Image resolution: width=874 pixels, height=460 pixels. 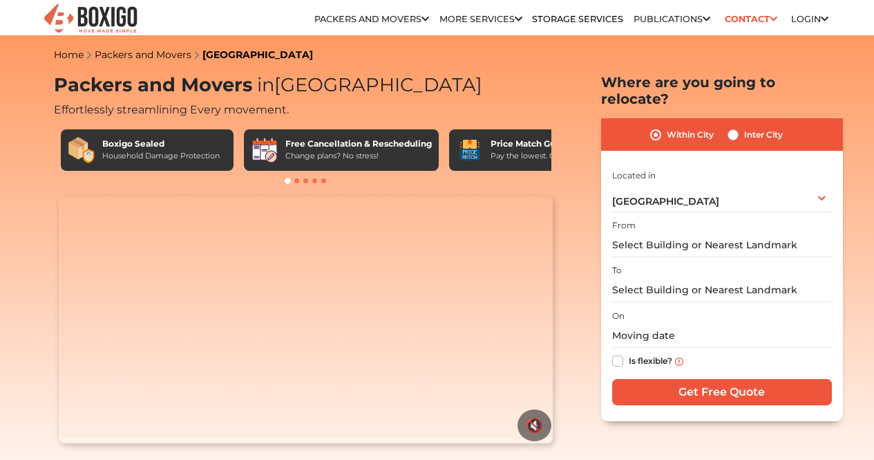 What do you see at coordinates (617, 270) in the screenshot?
I see `label: To` at bounding box center [617, 270].